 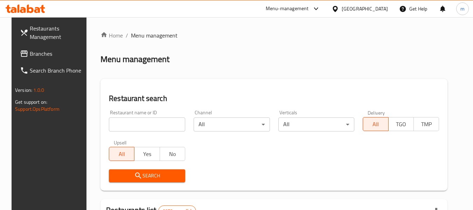 What do you see at coordinates (274, 98) in the screenshot?
I see `h2: Restaurant search` at bounding box center [274, 98].